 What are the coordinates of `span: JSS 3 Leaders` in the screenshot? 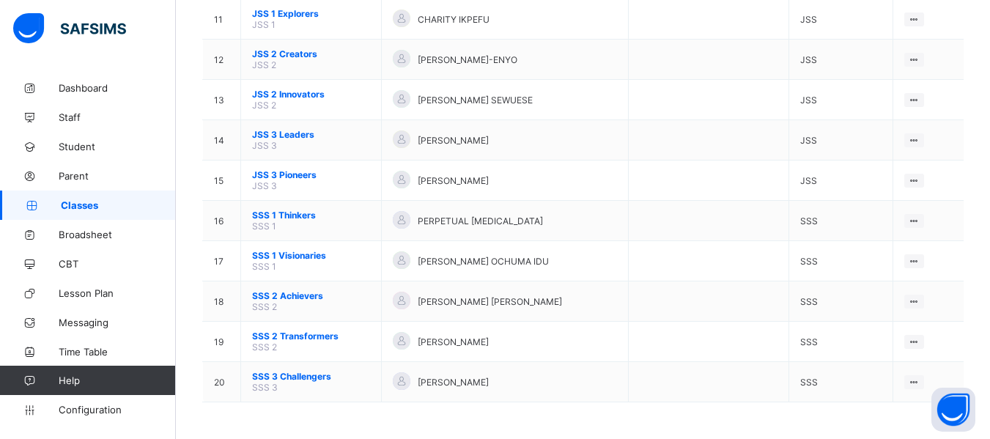 It's located at (311, 134).